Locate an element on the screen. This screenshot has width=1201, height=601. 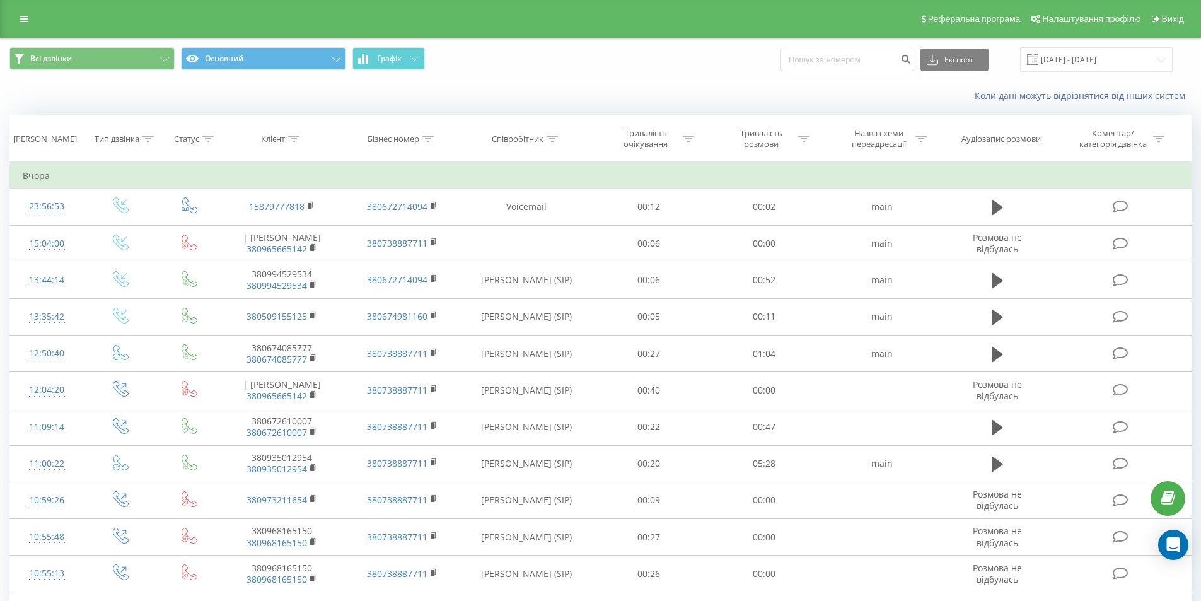
td: 00:26 is located at coordinates (649, 574).